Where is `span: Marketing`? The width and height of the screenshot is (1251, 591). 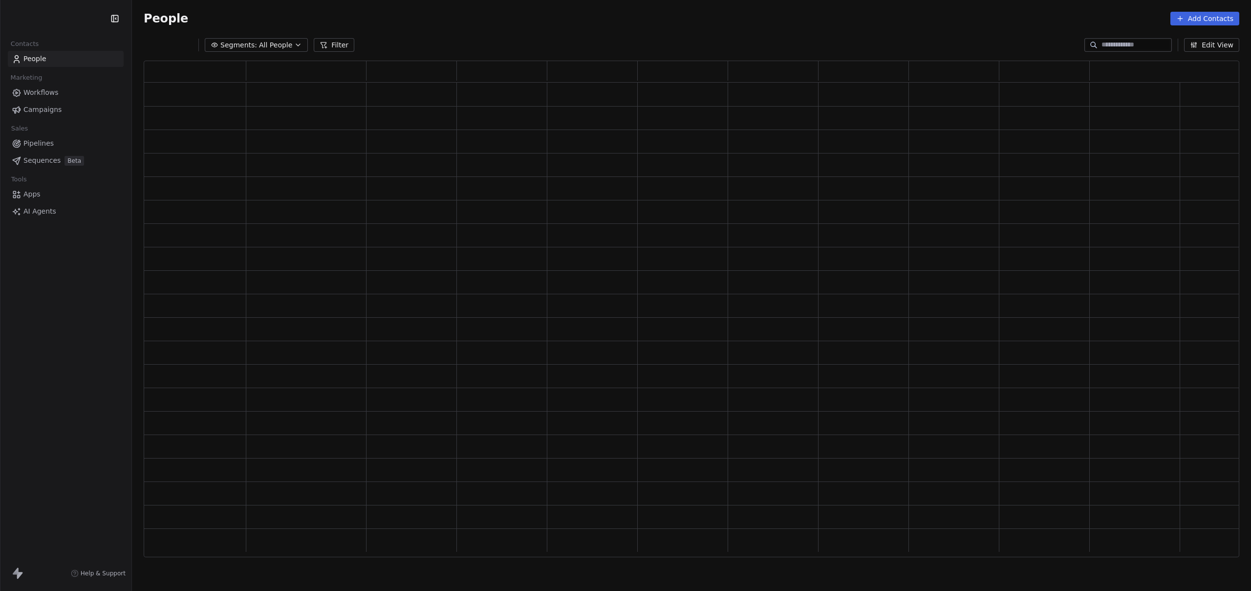
span: Marketing is located at coordinates (26, 78).